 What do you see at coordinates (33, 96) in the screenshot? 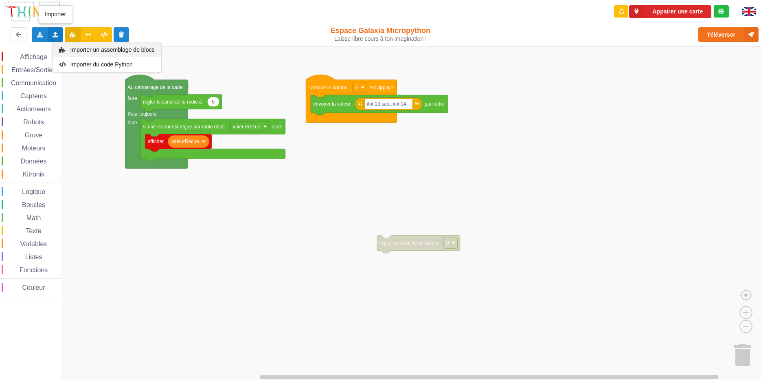
I see `span: Capteurs` at bounding box center [33, 96].